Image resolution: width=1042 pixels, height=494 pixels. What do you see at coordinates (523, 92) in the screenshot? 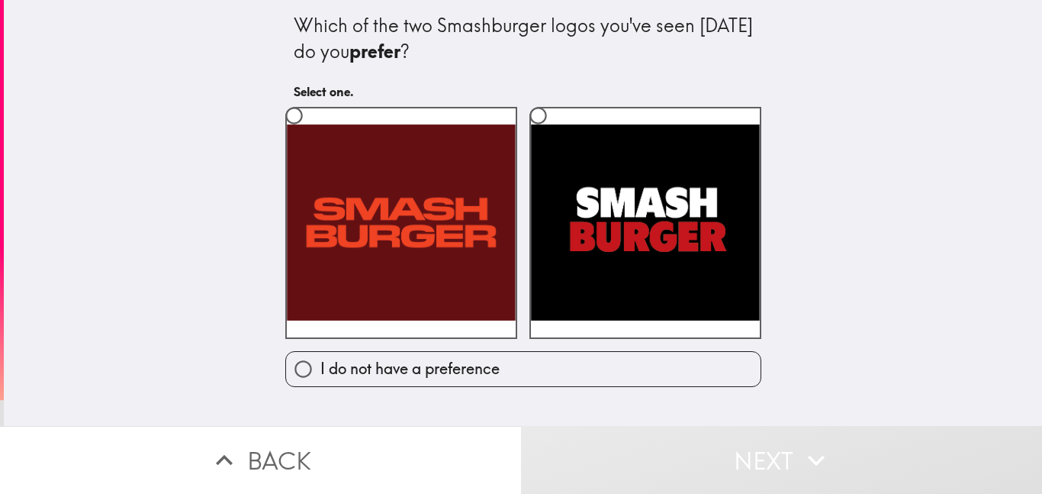
I see `h6: Select one.` at bounding box center [523, 92].